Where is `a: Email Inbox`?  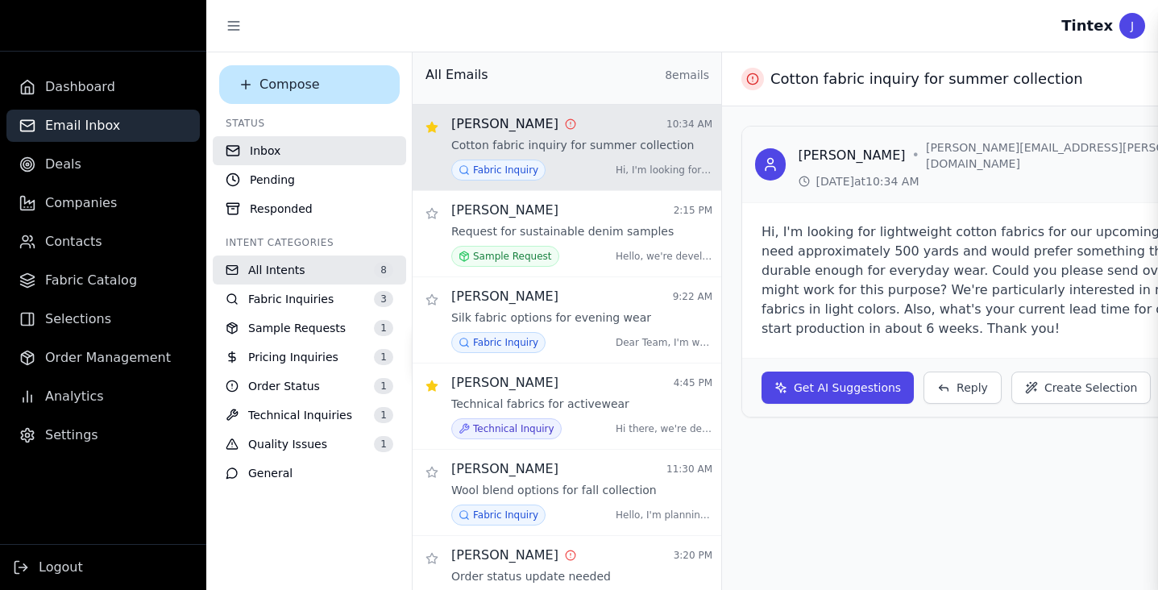
a: Email Inbox is located at coordinates (103, 126).